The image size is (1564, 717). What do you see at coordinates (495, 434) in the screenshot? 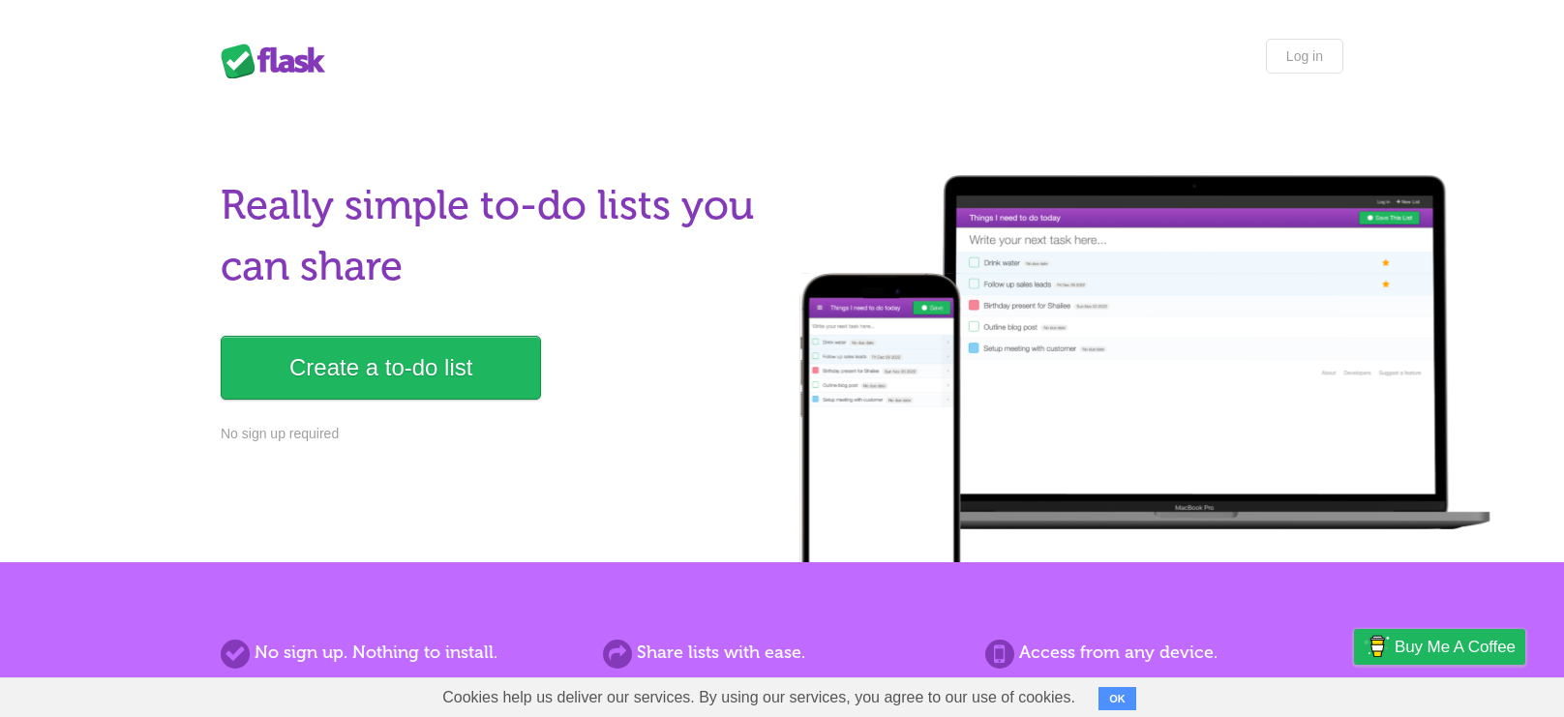
I see `p: No sign up required` at bounding box center [495, 434].